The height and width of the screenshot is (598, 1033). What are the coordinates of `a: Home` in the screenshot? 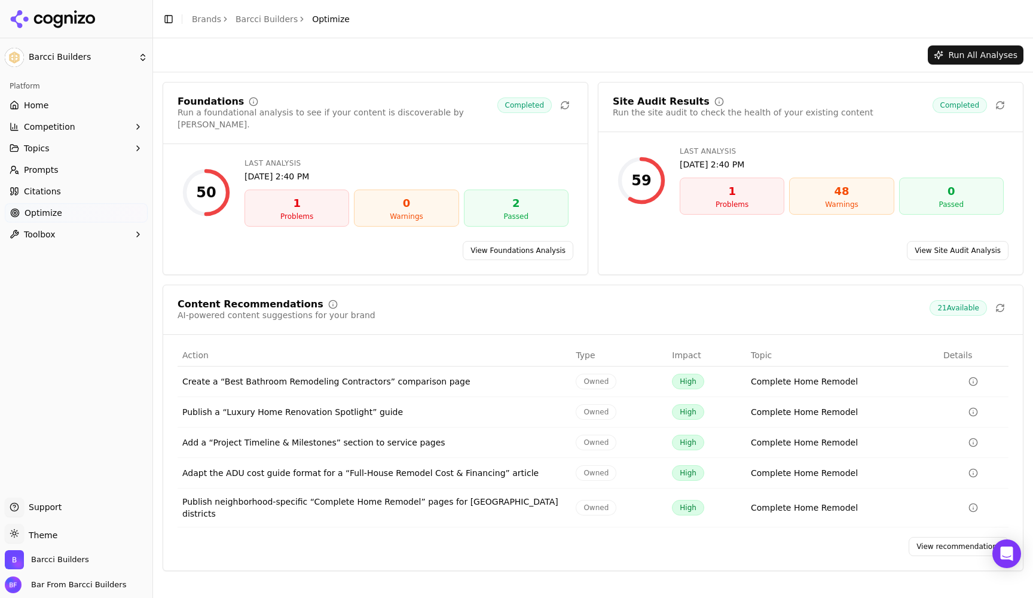 It's located at (76, 105).